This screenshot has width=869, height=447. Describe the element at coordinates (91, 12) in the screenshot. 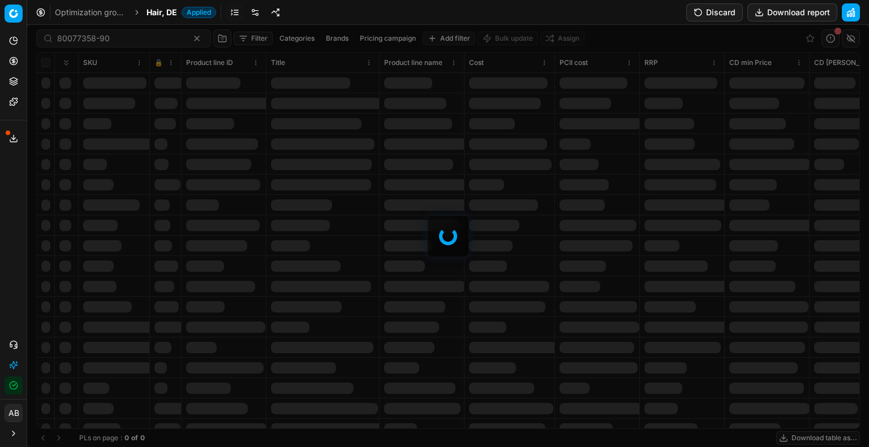

I see `a: Optimization groups` at that location.